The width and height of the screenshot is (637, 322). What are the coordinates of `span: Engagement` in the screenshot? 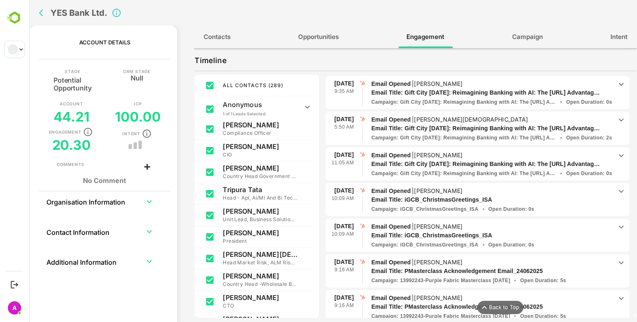 It's located at (396, 37).